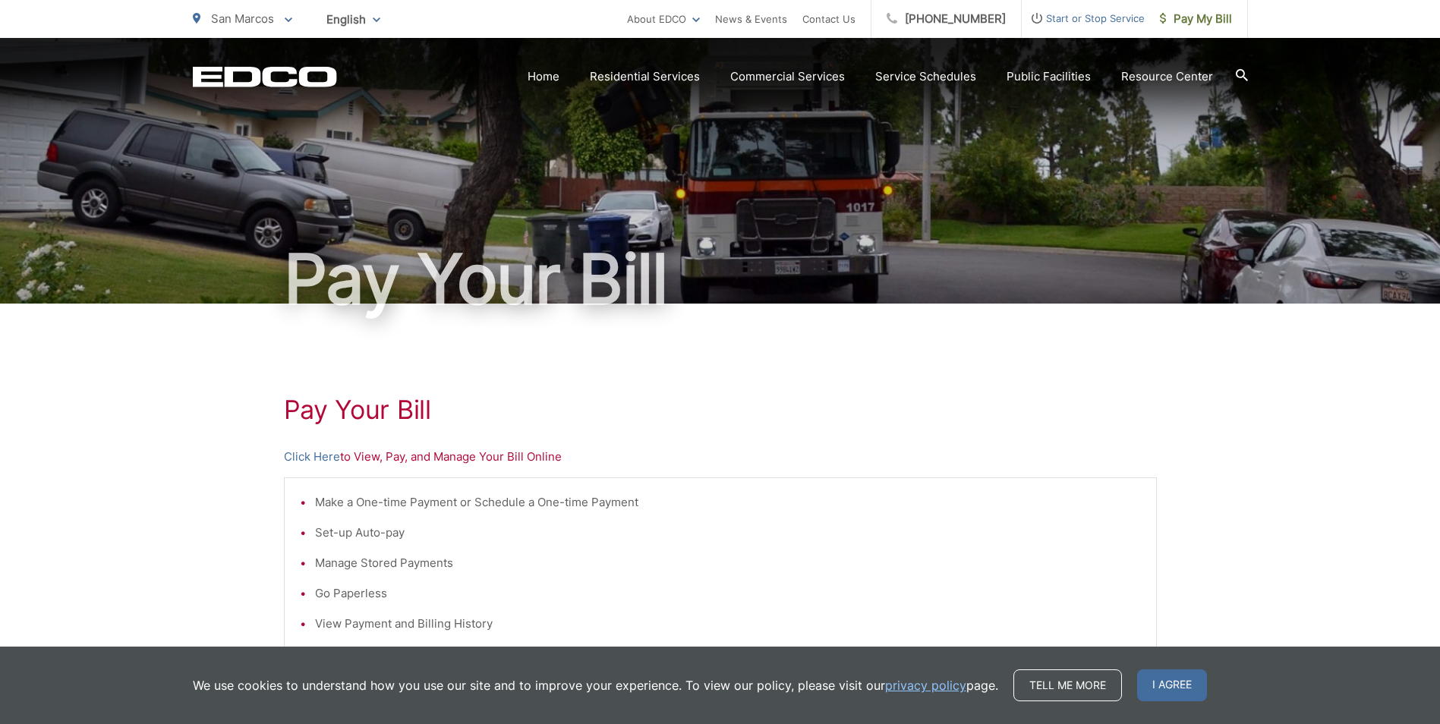 The image size is (1440, 724). What do you see at coordinates (787, 77) in the screenshot?
I see `a: Commercial Services` at bounding box center [787, 77].